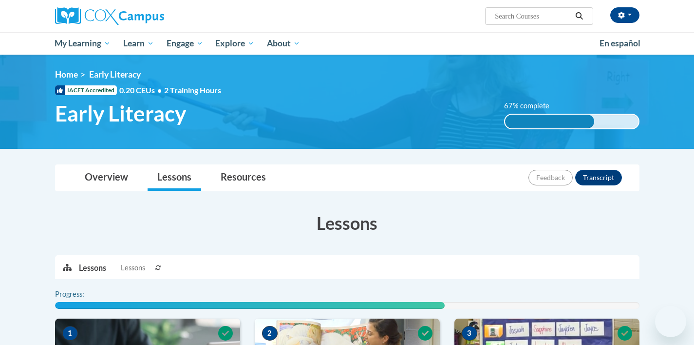  Describe the element at coordinates (243, 177) in the screenshot. I see `a: Resources` at that location.